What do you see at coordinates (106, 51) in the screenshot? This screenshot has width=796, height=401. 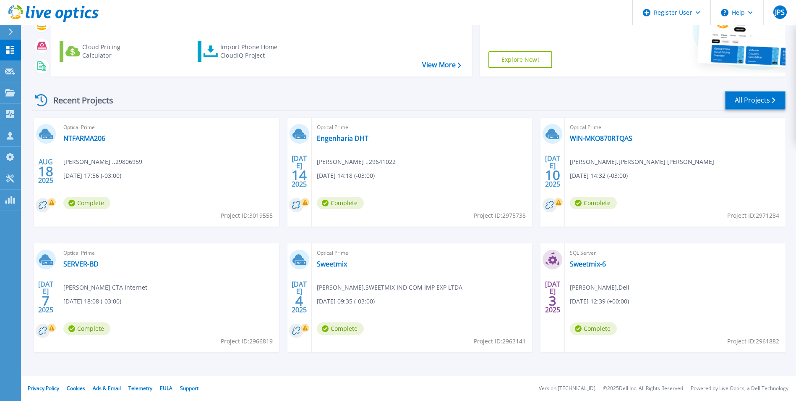 I see `a: Cloud Pricing Calculator` at bounding box center [106, 51].